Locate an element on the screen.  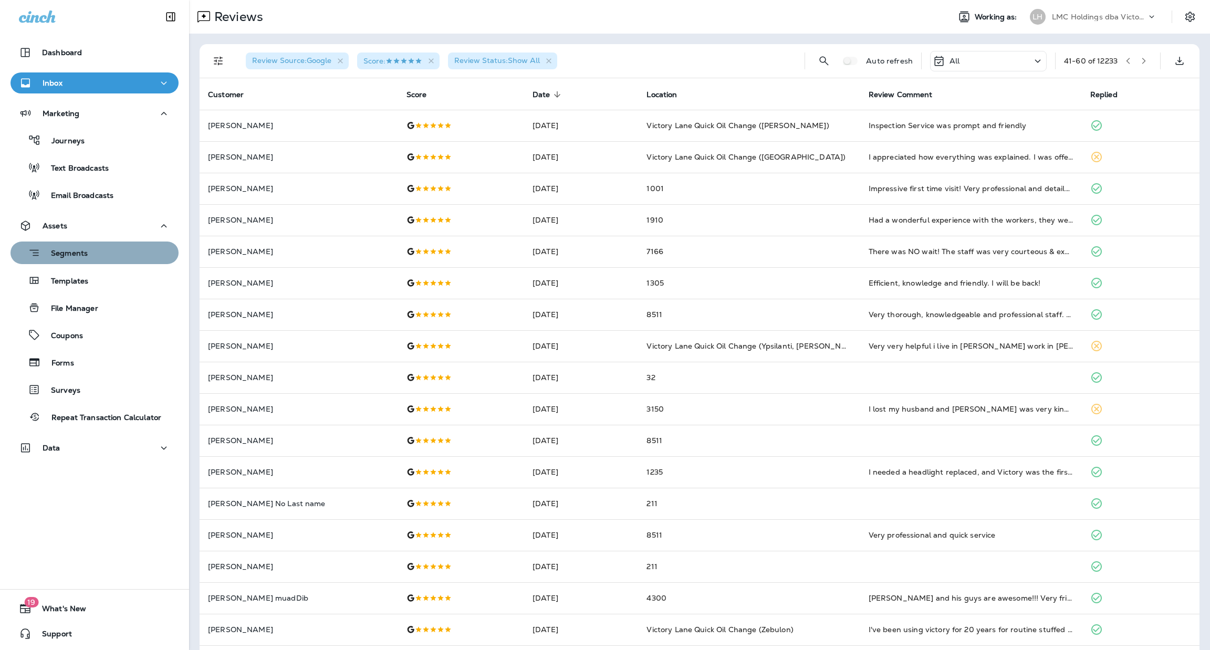
div: Review Status:Show All is located at coordinates (503, 61).